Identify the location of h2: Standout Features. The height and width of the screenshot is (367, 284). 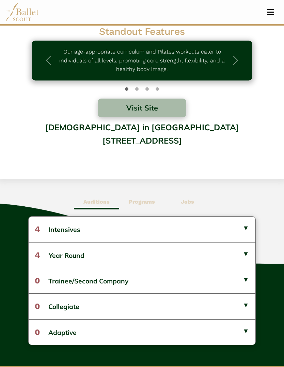
(142, 31).